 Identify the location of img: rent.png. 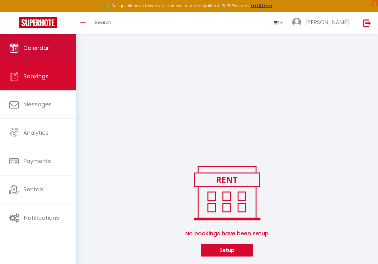
(227, 193).